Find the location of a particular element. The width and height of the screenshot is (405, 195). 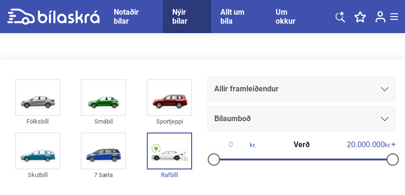

div: Um okkur is located at coordinates (292, 17).